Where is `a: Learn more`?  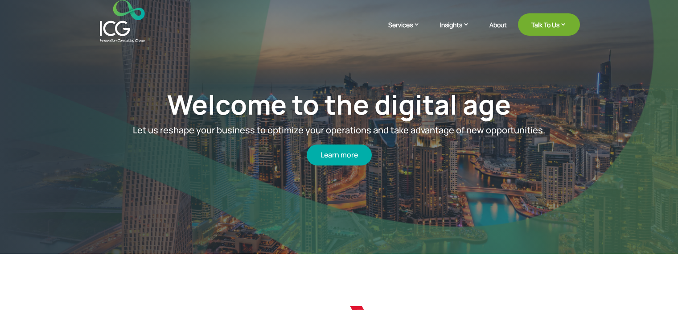
a: Learn more is located at coordinates (339, 155).